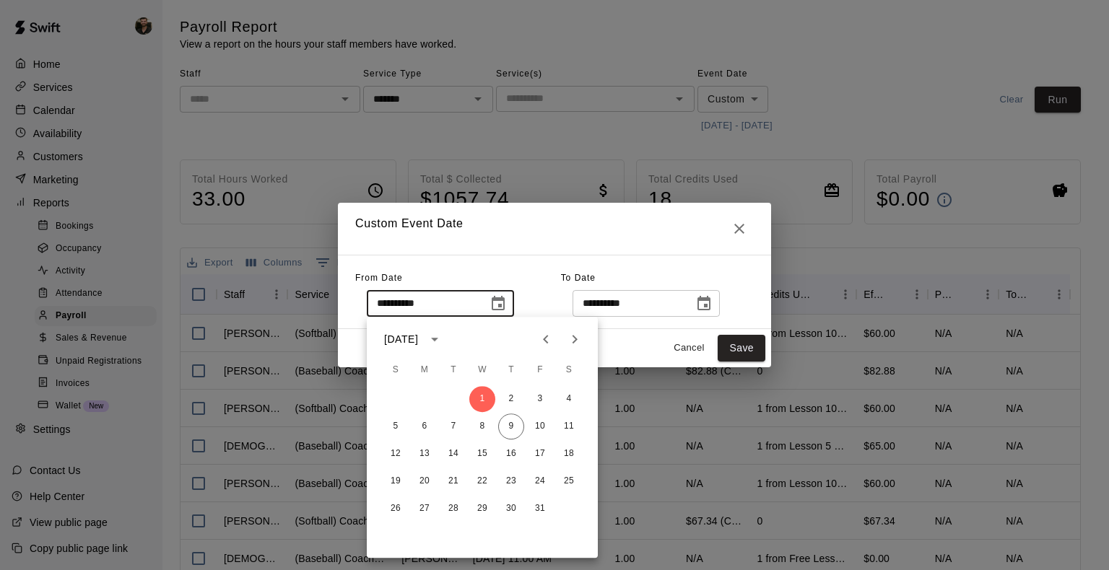 The image size is (1109, 570). Describe the element at coordinates (482, 399) in the screenshot. I see `button: 1` at that location.